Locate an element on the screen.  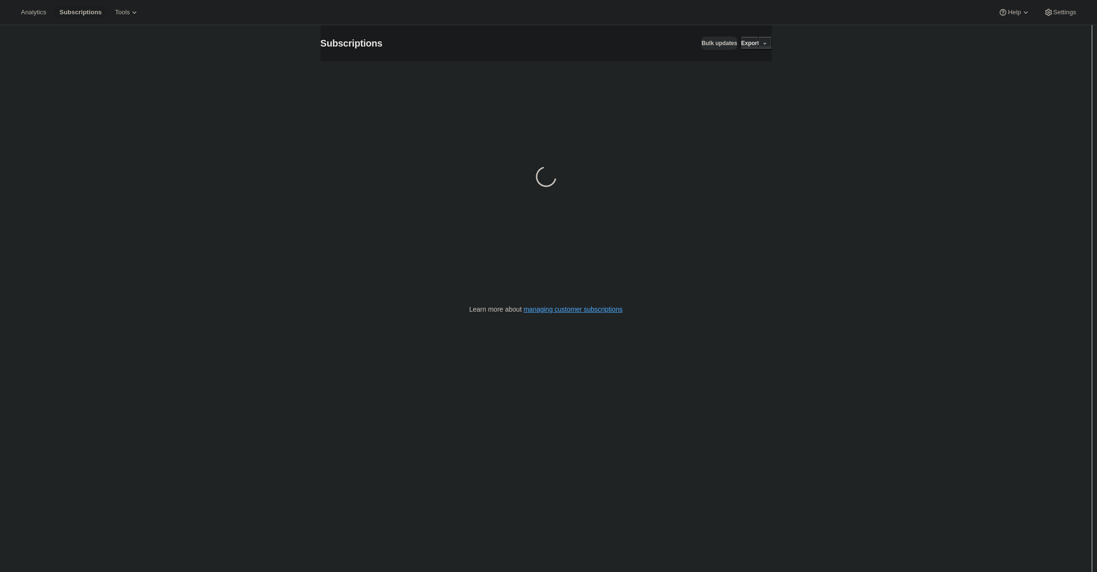
span: Tools is located at coordinates (122, 12).